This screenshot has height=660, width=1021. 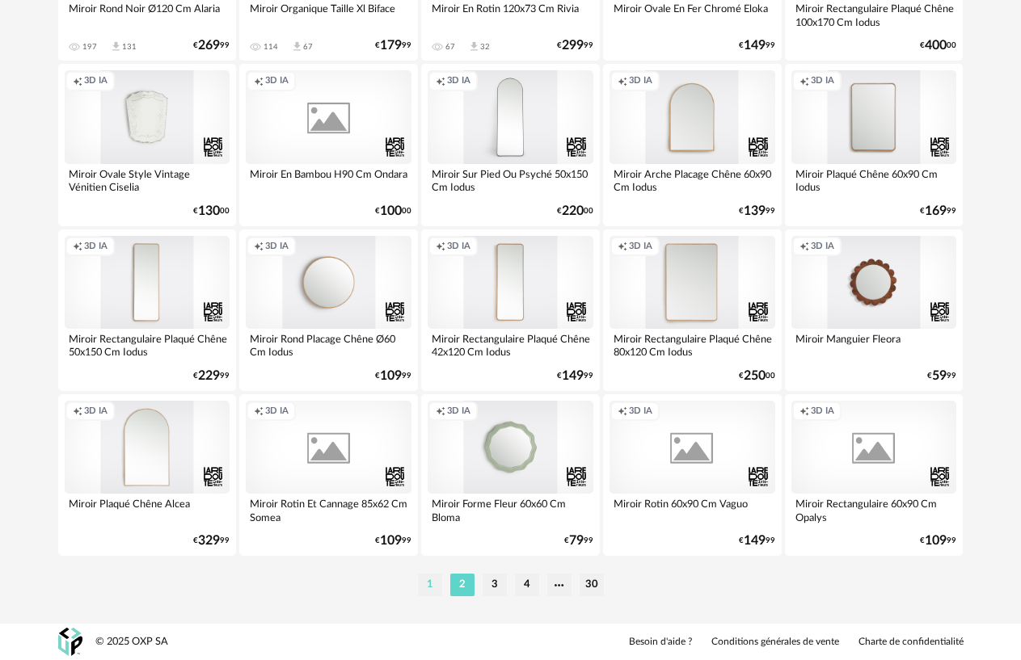 What do you see at coordinates (328, 180) in the screenshot?
I see `div: Miroir En Bambou H90 Cm Ondara` at bounding box center [328, 180].